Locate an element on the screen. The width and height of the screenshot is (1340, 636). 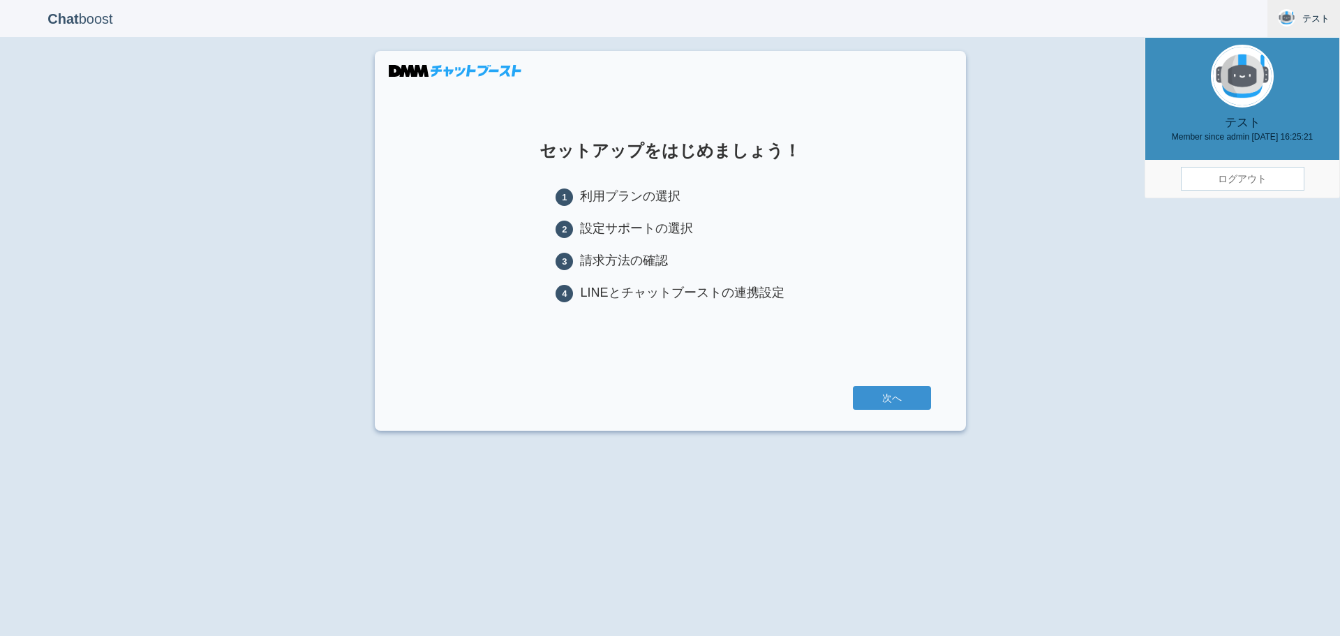
span: 3 is located at coordinates (564, 261).